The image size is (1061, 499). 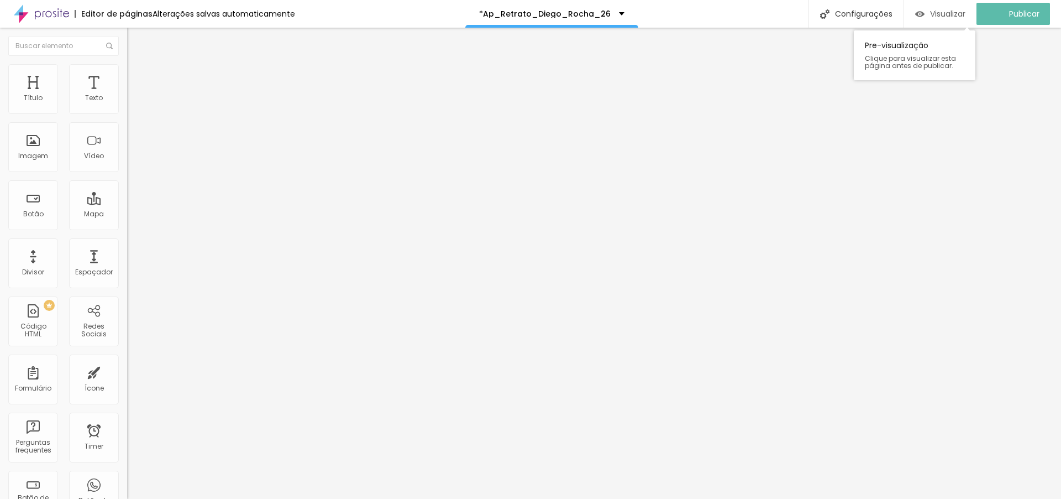 What do you see at coordinates (33, 272) in the screenshot?
I see `div: Divisor` at bounding box center [33, 272].